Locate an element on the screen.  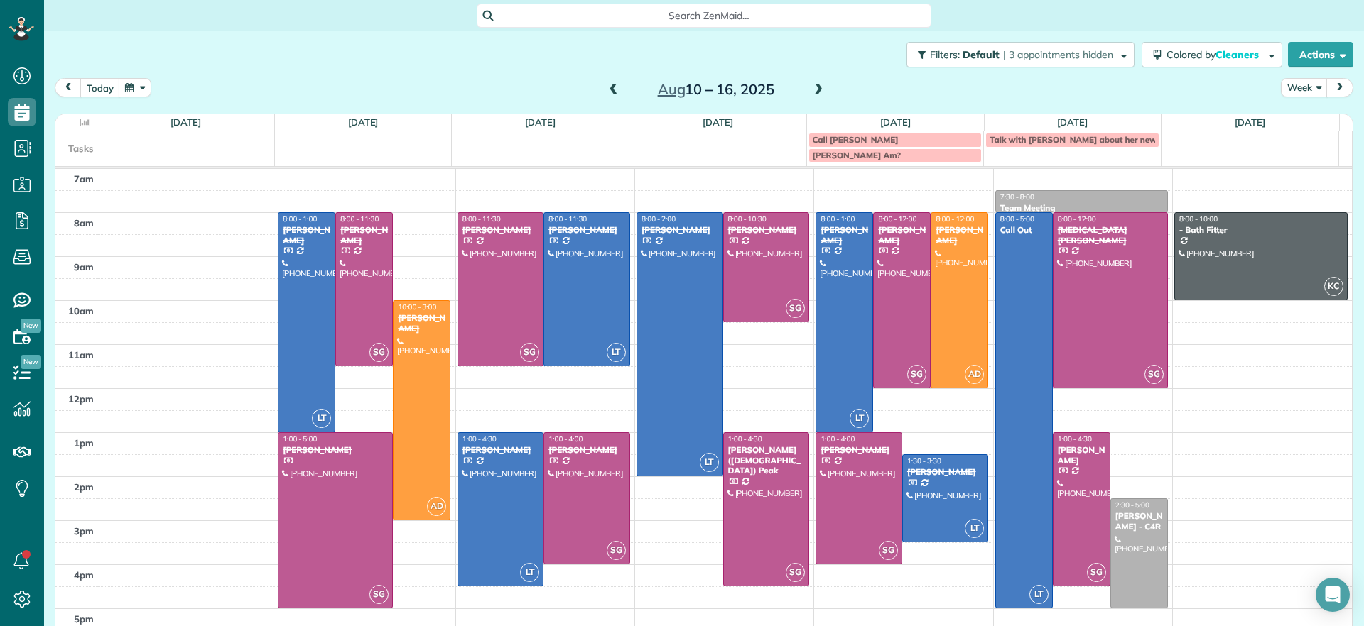
div: - Bath Fitter is located at coordinates (1261, 230).